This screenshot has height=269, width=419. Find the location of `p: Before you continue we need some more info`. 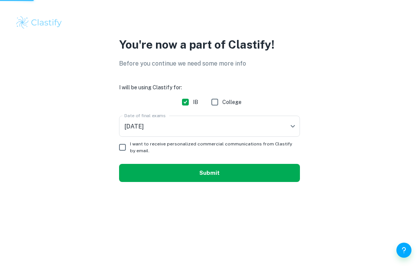

p: Before you continue we need some more info is located at coordinates (210, 64).